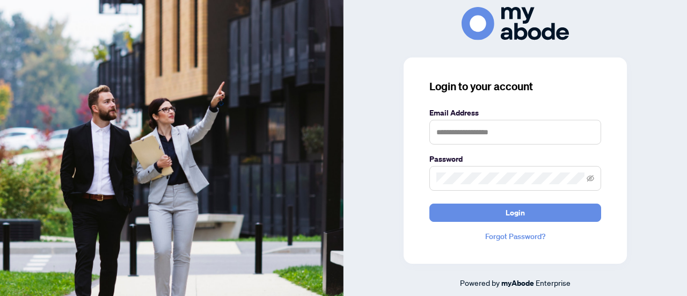 Image resolution: width=687 pixels, height=296 pixels. I want to click on span: Powered by, so click(480, 282).